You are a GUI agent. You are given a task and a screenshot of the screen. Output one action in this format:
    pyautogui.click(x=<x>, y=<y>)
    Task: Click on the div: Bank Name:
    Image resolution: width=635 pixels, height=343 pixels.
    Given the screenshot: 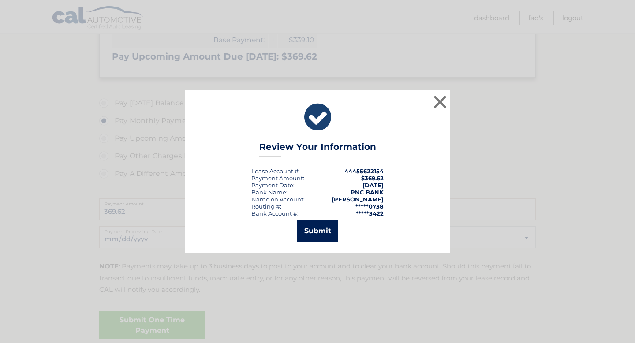 What is the action you would take?
    pyautogui.click(x=270, y=192)
    